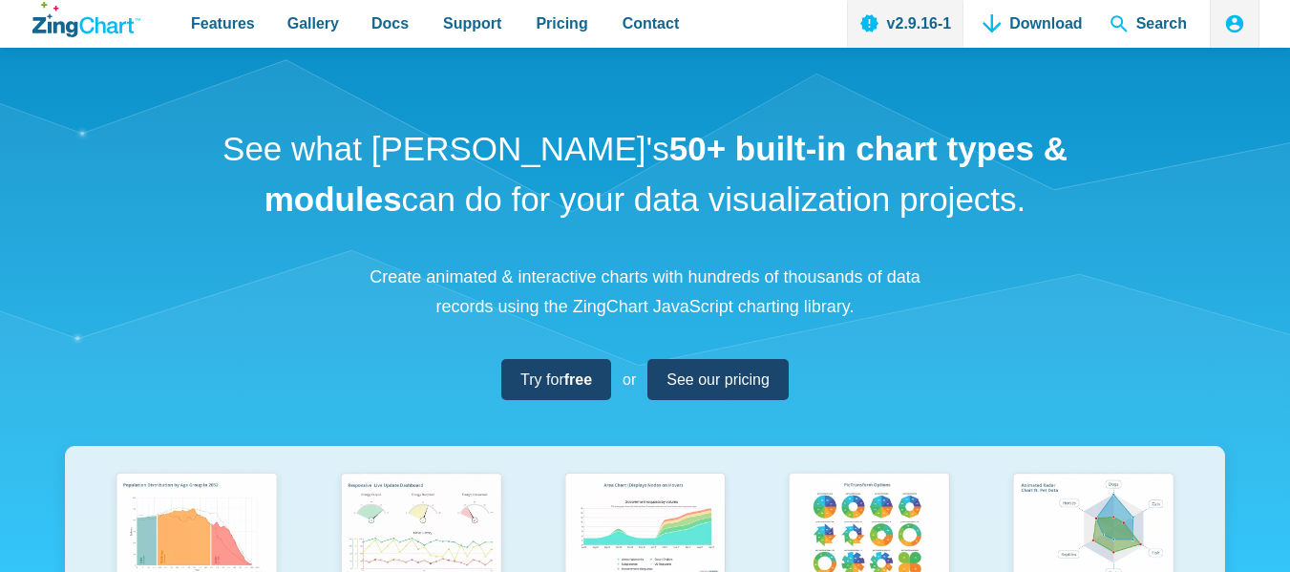 Image resolution: width=1290 pixels, height=572 pixels. Describe the element at coordinates (718, 379) in the screenshot. I see `a: See our pricing` at that location.